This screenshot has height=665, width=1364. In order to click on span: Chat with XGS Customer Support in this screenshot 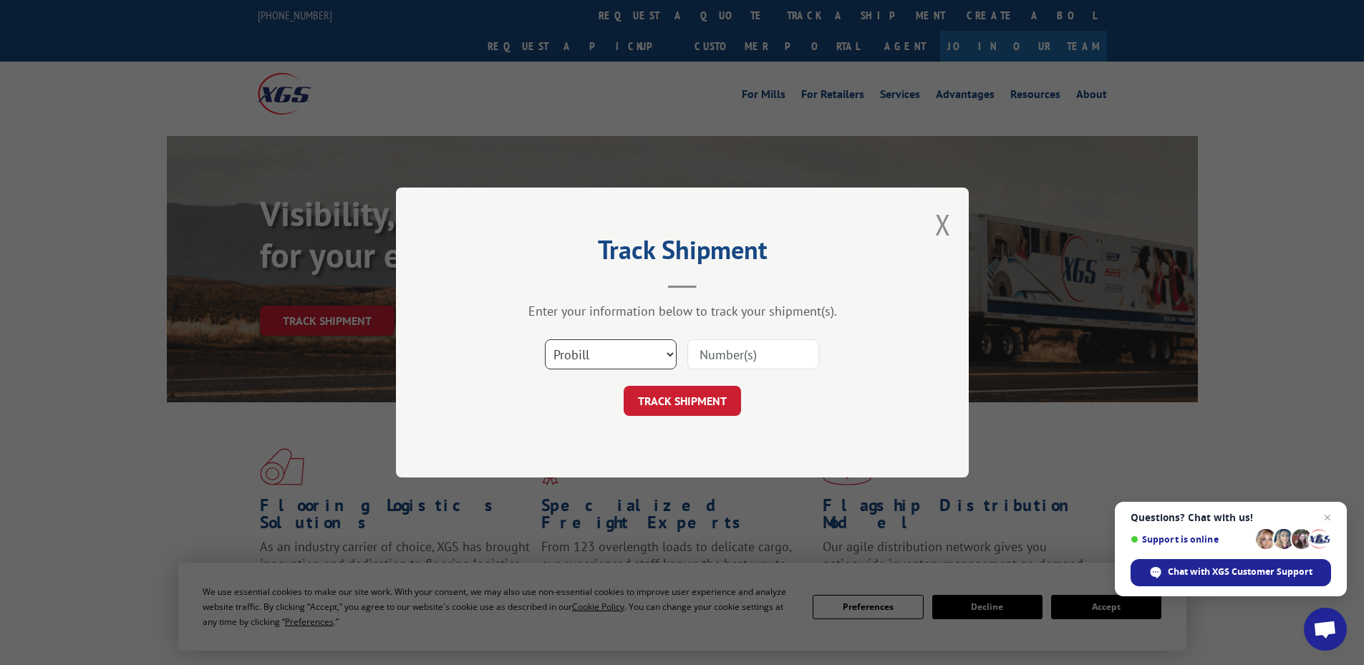, I will do `click(1240, 572)`.